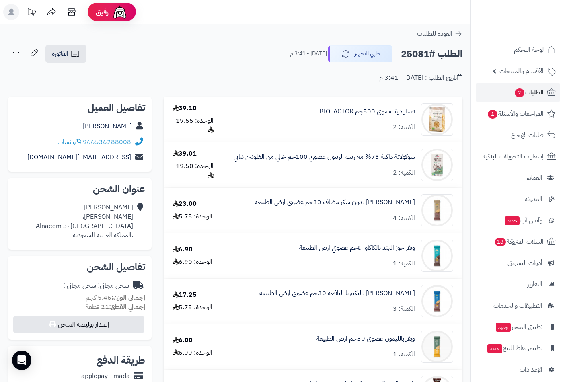 This screenshot has height=382, width=565. What do you see at coordinates (523, 221) in the screenshot?
I see `span: وآتس آب` at bounding box center [523, 221].